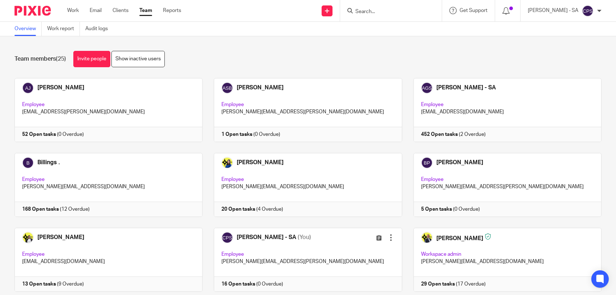 Image resolution: width=616 pixels, height=295 pixels. What do you see at coordinates (138, 59) in the screenshot?
I see `a: Show inactive users` at bounding box center [138, 59].